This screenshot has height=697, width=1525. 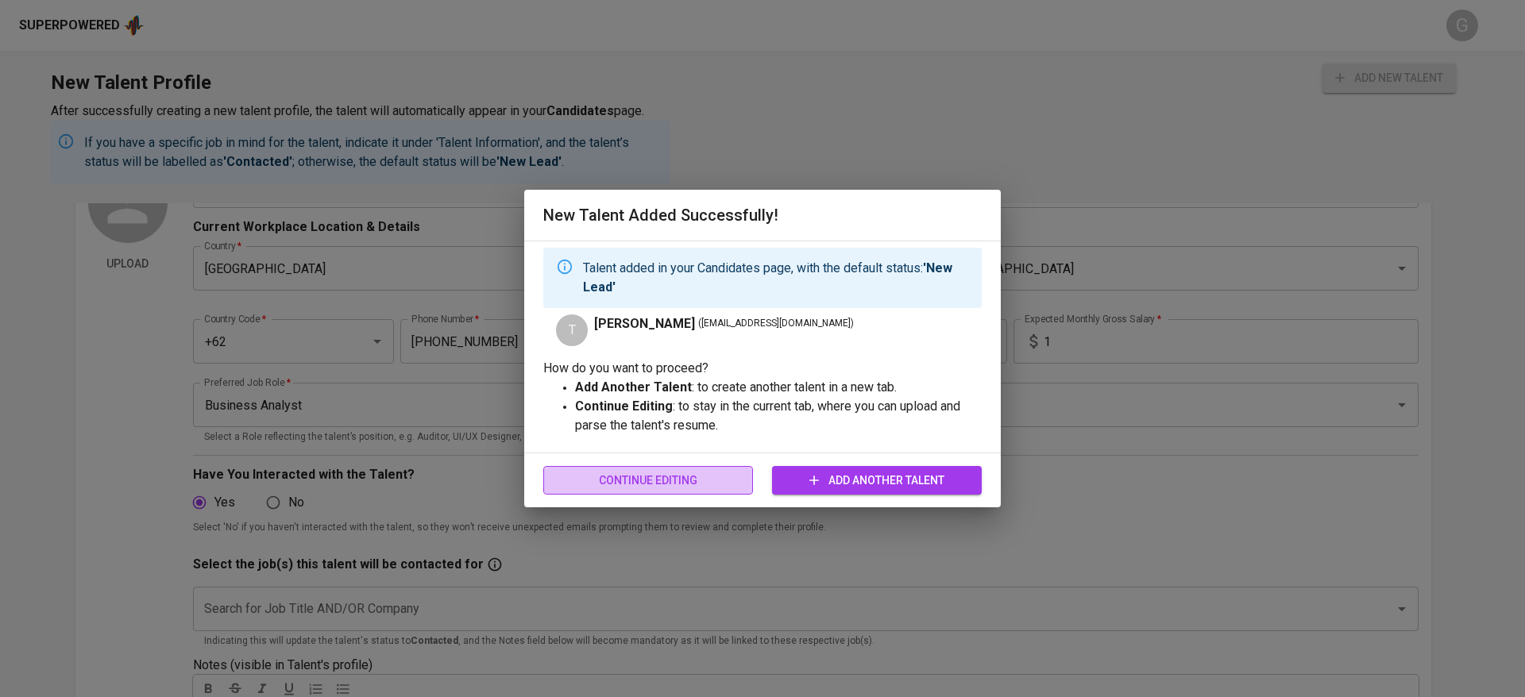 I want to click on span: Continue Editing, so click(x=648, y=480).